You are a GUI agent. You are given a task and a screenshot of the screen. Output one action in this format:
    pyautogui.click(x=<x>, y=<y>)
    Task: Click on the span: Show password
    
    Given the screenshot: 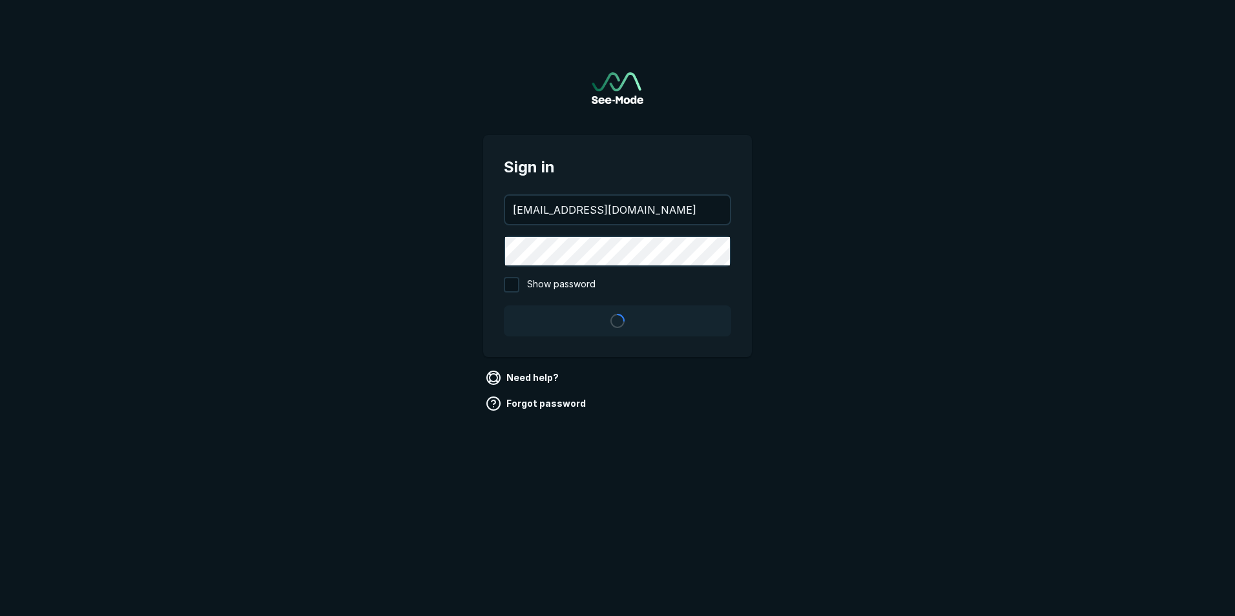 What is the action you would take?
    pyautogui.click(x=561, y=285)
    